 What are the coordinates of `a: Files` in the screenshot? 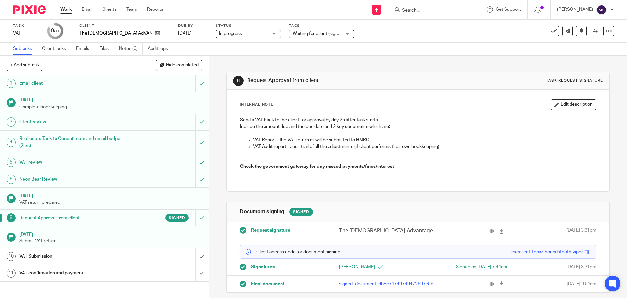 It's located at (106, 49).